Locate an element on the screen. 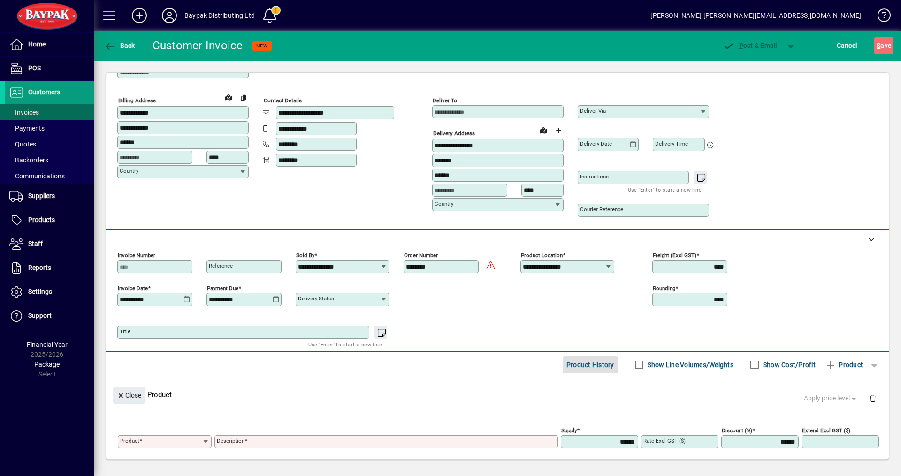 The image size is (901, 476). span: Financial Year is located at coordinates (47, 344).